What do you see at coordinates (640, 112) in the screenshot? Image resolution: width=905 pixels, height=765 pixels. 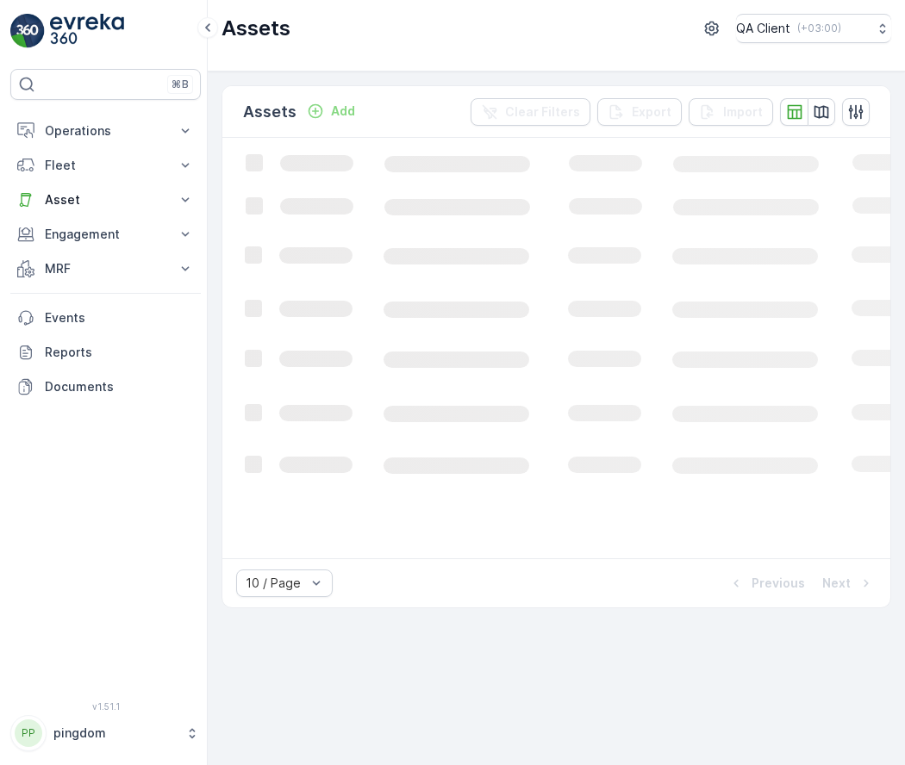 I see `button: Export` at bounding box center [640, 112].